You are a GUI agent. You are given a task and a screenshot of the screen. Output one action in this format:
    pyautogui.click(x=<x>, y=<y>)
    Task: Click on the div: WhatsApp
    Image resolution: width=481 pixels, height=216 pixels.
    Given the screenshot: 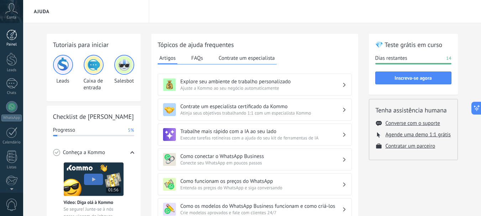 What is the action you would take?
    pyautogui.click(x=11, y=118)
    